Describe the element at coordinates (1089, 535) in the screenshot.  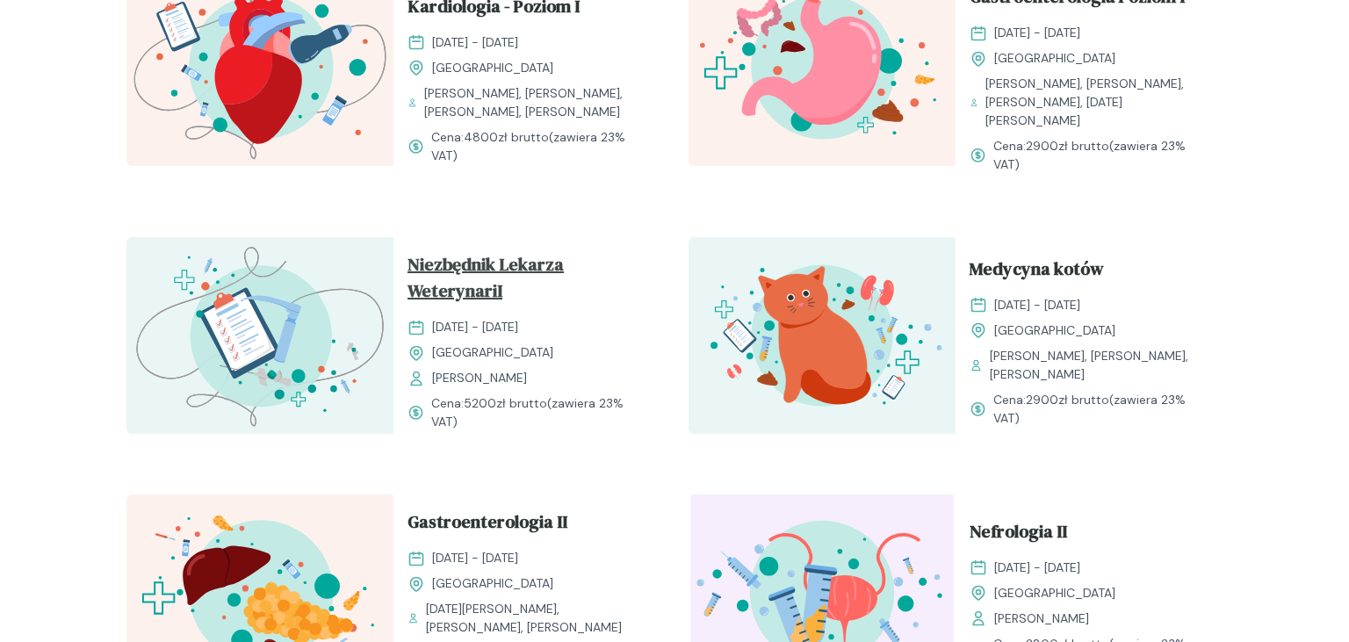
I see `a: Nefrologia II` at that location.